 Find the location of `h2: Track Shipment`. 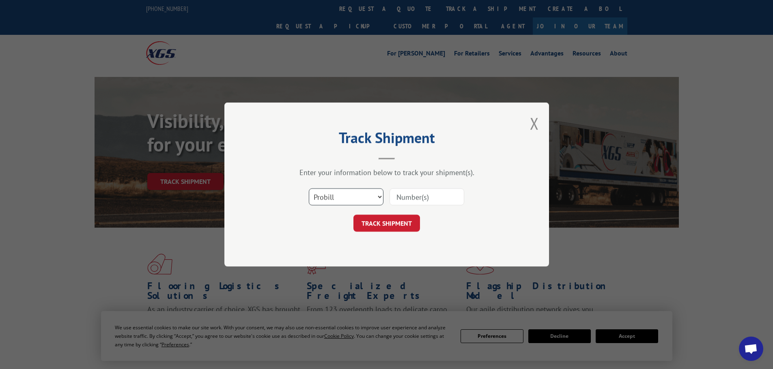

h2: Track Shipment is located at coordinates (387, 140).